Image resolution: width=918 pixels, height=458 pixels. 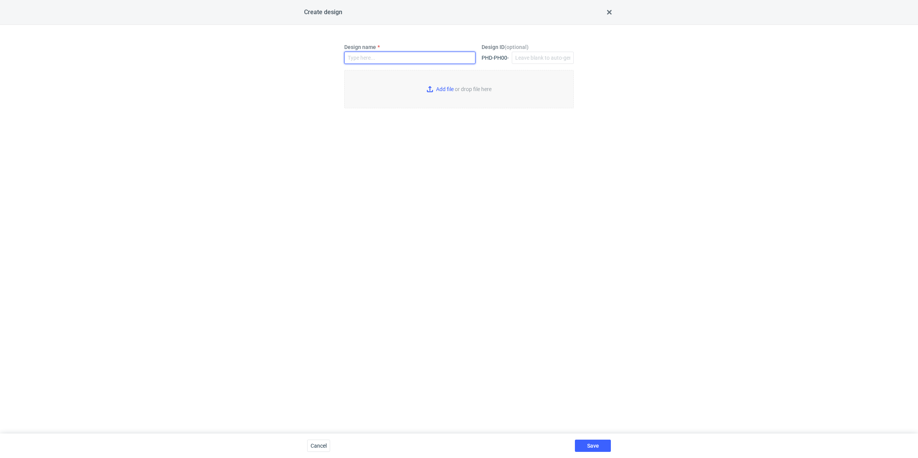 I want to click on label: Design name, so click(x=360, y=47).